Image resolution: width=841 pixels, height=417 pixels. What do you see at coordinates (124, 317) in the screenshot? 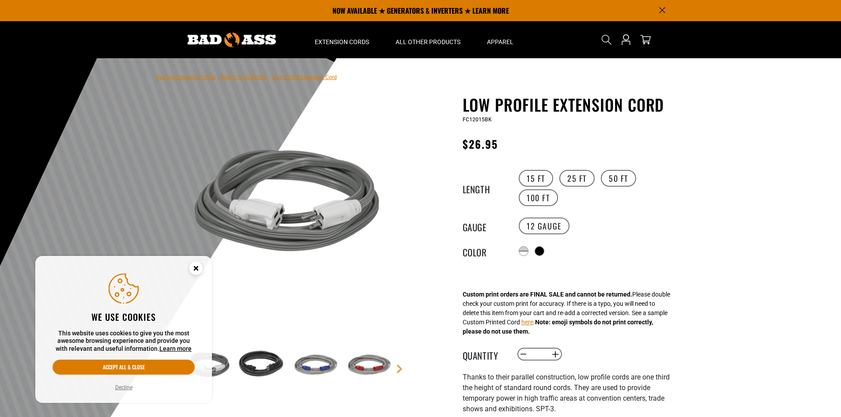
I see `h2: We use cookies` at bounding box center [124, 317].